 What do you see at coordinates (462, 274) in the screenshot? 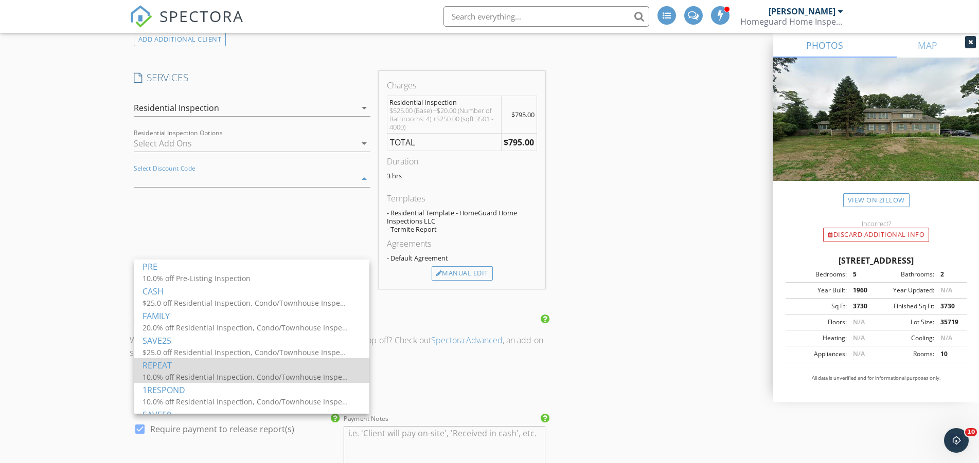
I see `div: Manual Edit` at bounding box center [462, 274].